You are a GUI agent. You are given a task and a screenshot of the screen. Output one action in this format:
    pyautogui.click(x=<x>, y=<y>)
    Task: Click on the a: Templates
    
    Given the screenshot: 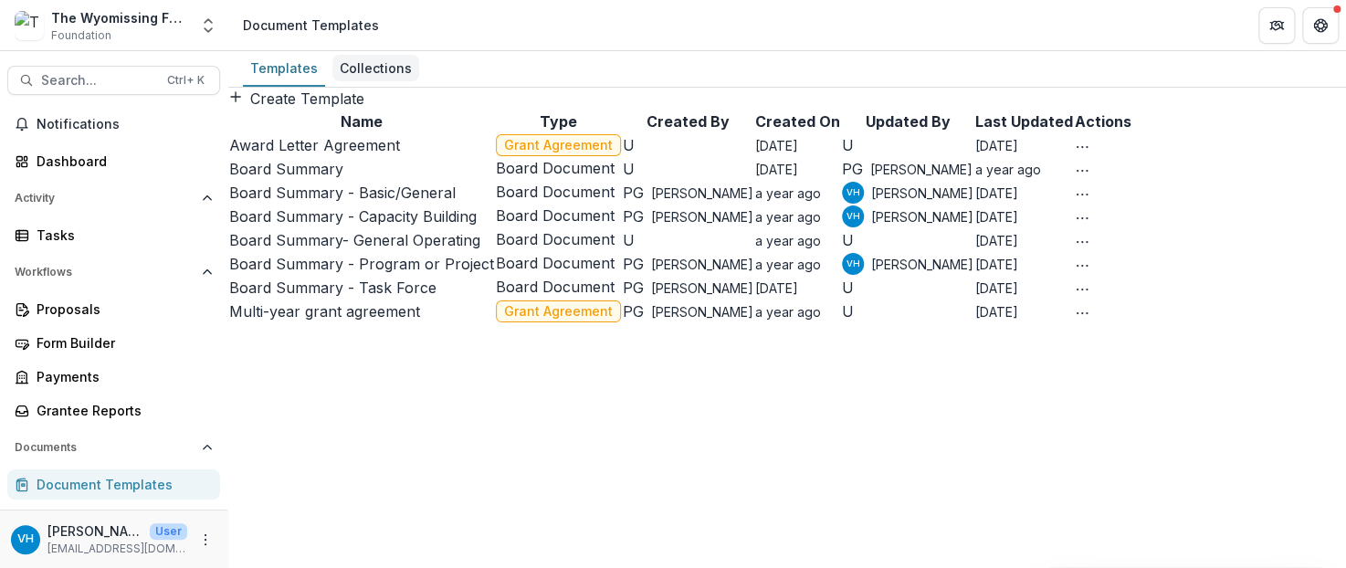 What is the action you would take?
    pyautogui.click(x=284, y=68)
    